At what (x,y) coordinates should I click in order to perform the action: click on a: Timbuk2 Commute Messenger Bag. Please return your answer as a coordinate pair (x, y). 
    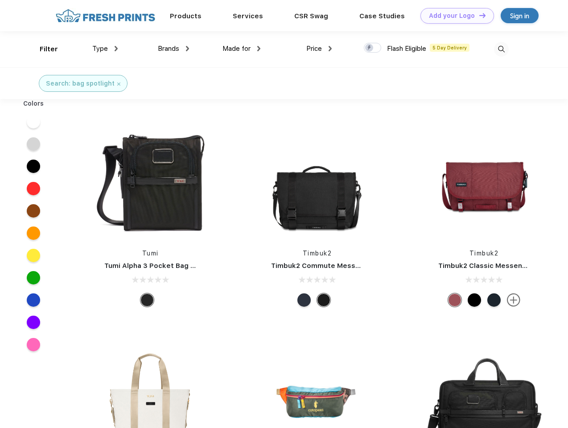
    Looking at the image, I should click on (331, 266).